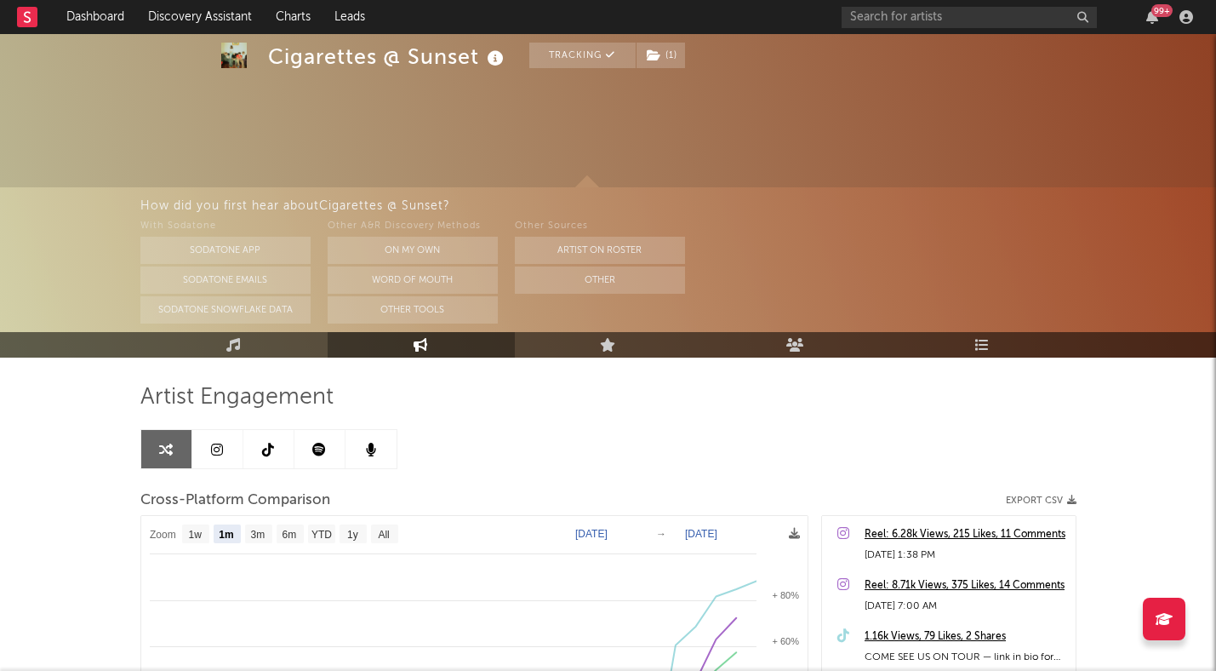 This screenshot has height=671, width=1216. I want to click on div: Reel: 6.28k Views, 215 Likes, 11 Comments, so click(966, 534).